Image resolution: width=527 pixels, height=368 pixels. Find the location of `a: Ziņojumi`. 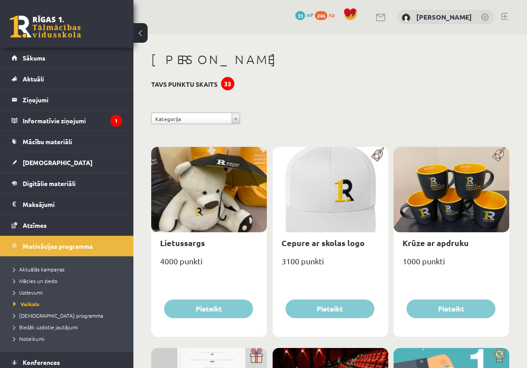

a: Ziņojumi is located at coordinates (67, 100).